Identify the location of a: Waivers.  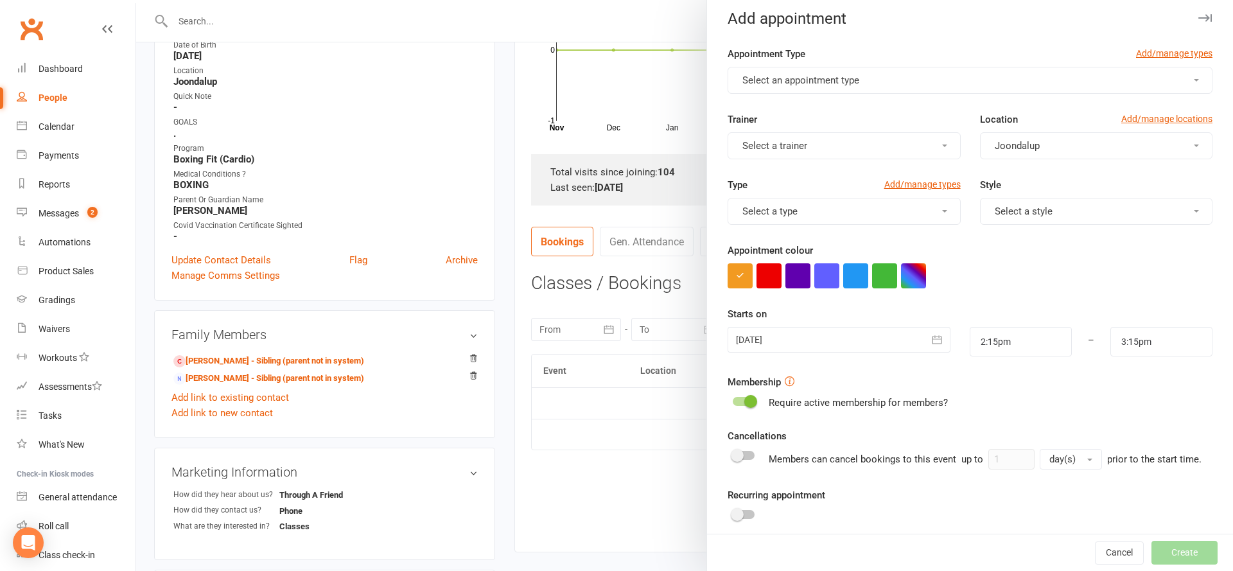
(76, 329).